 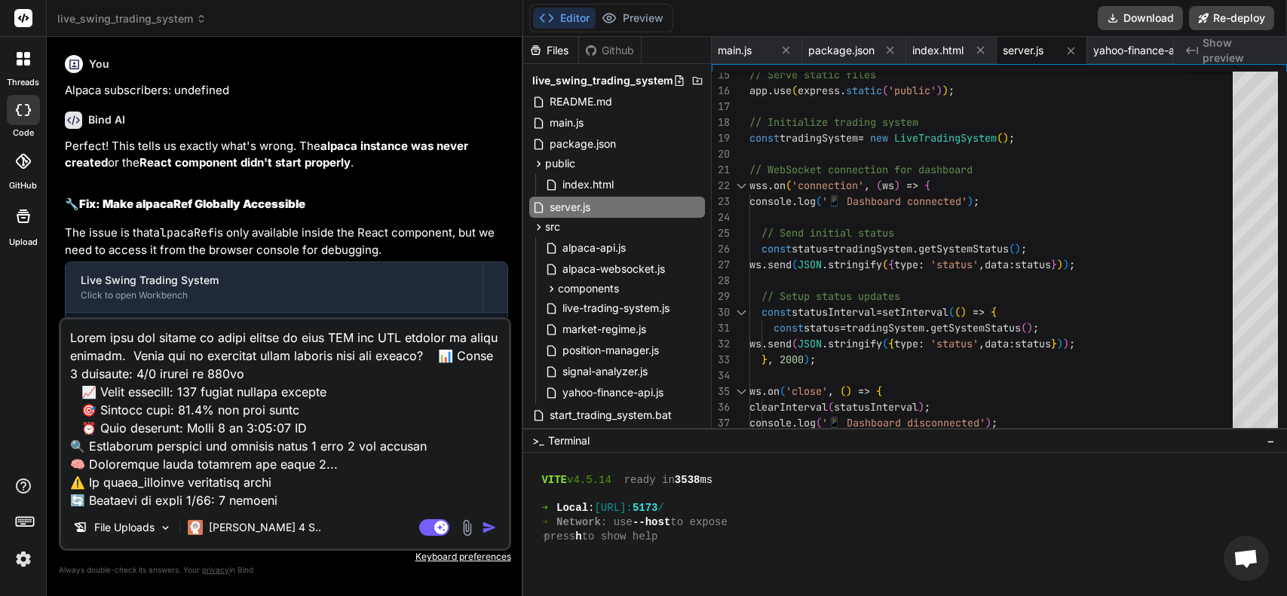 What do you see at coordinates (1238, 51) in the screenshot?
I see `span: Show preview` at bounding box center [1238, 51].